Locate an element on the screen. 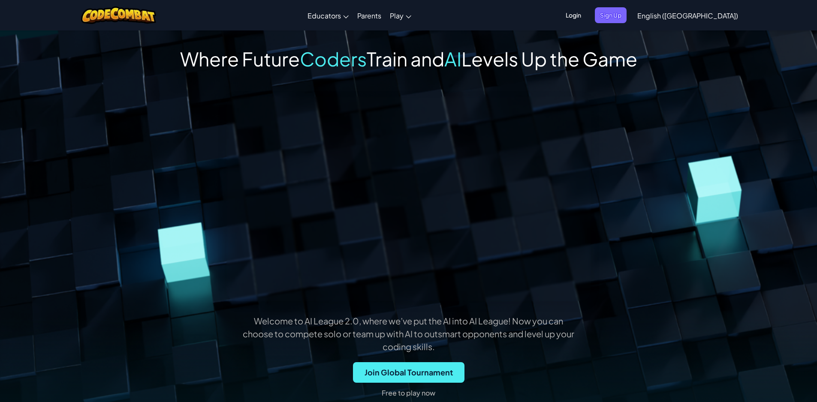  span: Train and is located at coordinates (405, 59).